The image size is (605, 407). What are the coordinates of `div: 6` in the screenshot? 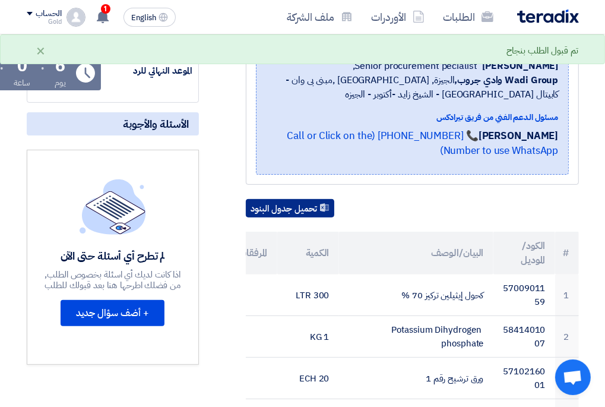 It's located at (60, 66).